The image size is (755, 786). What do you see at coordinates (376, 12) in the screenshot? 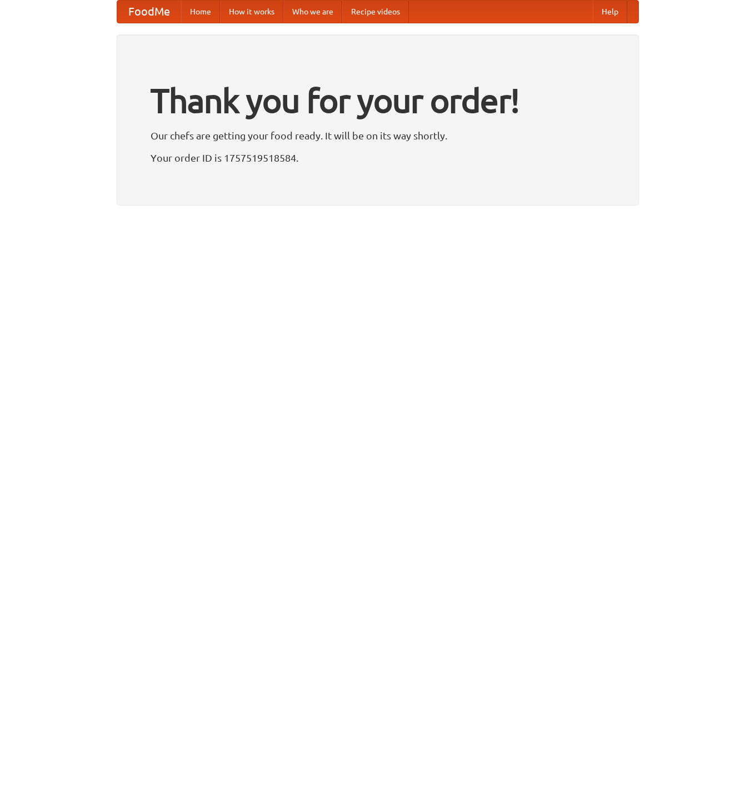
I see `a: Recipe videos` at bounding box center [376, 12].